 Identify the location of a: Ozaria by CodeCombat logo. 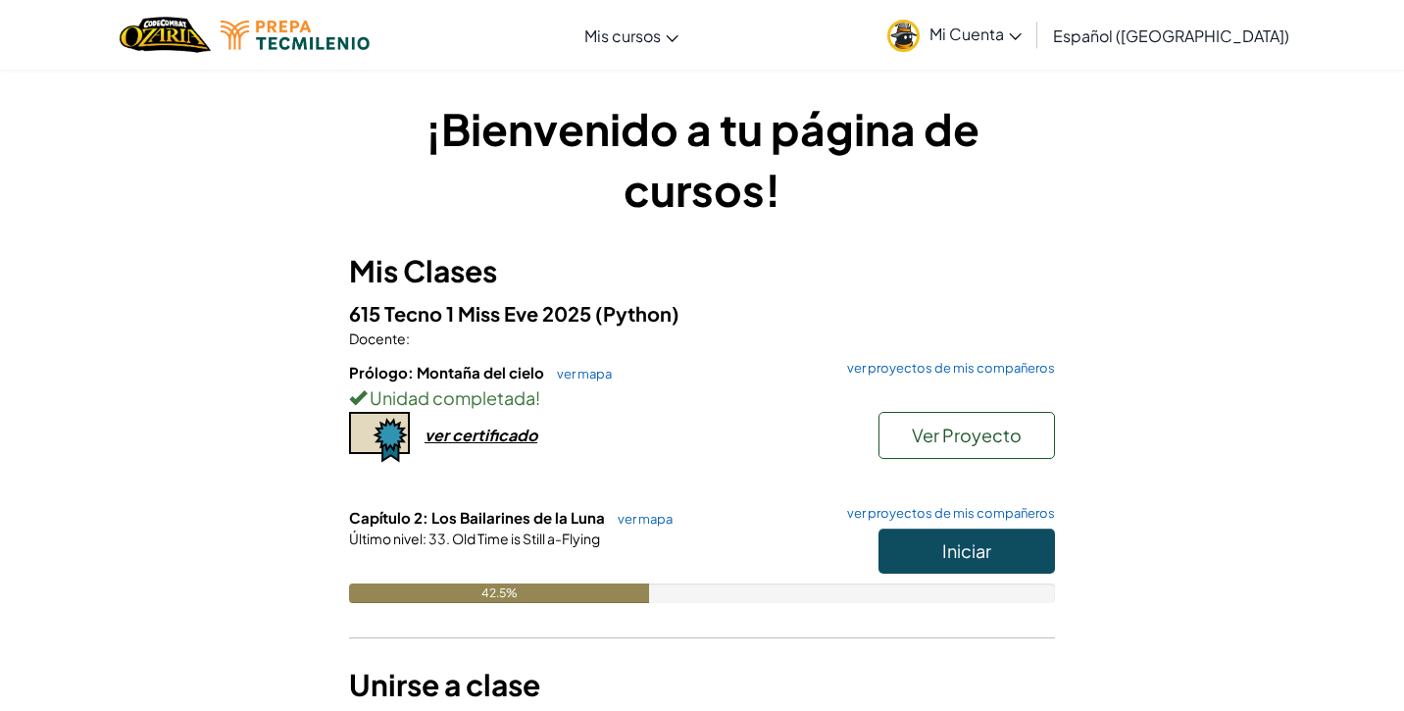
(165, 34).